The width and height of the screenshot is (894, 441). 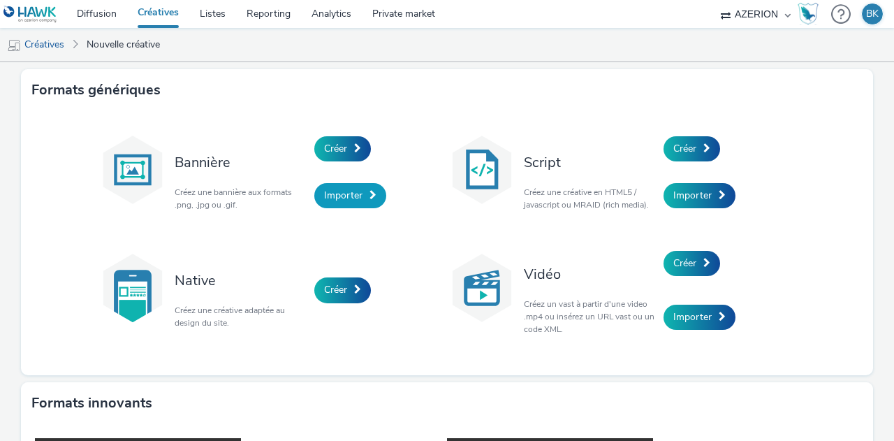 I want to click on img: undefined Logo, so click(x=30, y=14).